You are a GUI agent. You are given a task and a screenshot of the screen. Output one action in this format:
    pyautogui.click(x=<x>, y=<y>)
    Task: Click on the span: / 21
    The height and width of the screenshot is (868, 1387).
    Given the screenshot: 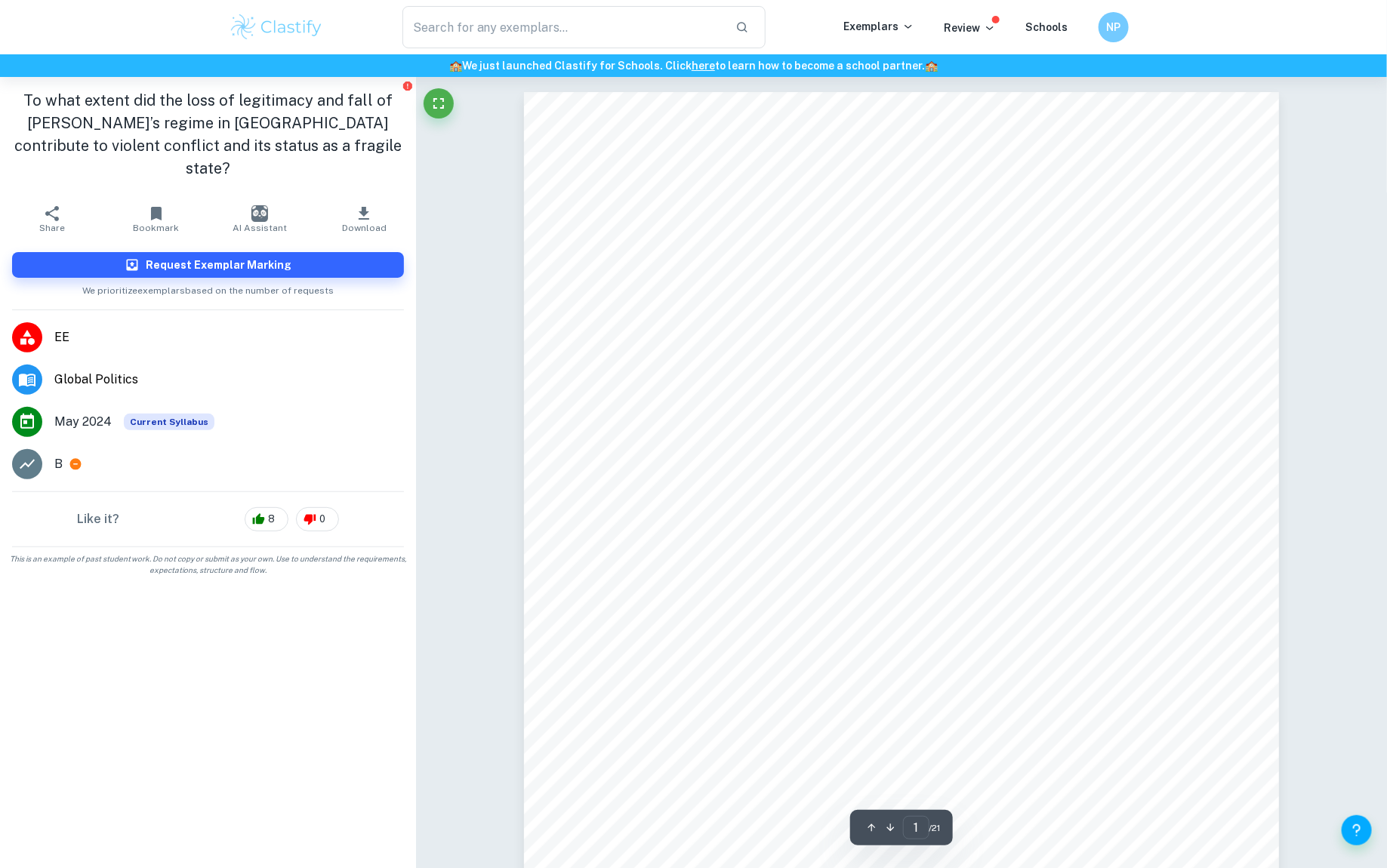 What is the action you would take?
    pyautogui.click(x=935, y=828)
    